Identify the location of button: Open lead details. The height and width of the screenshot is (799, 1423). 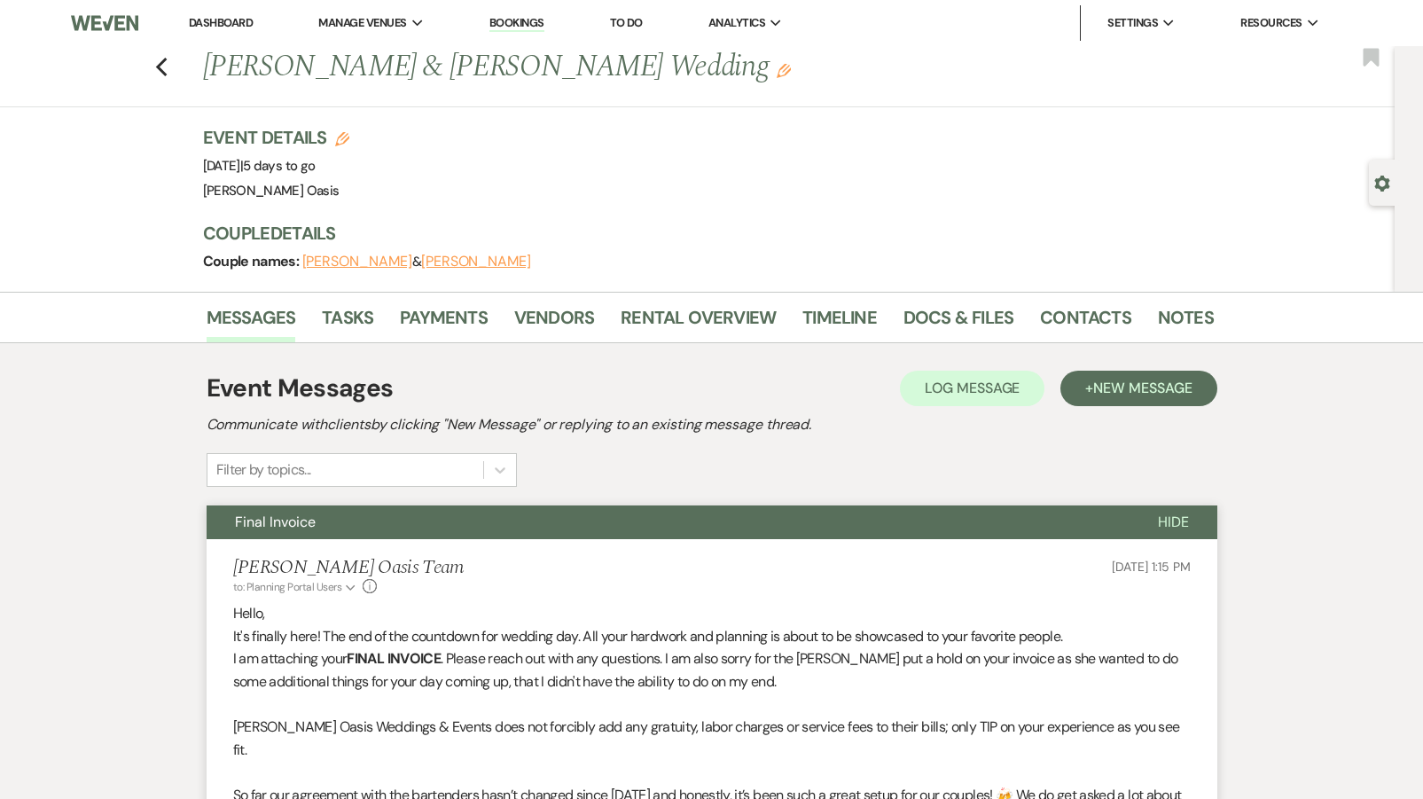
(1382, 182).